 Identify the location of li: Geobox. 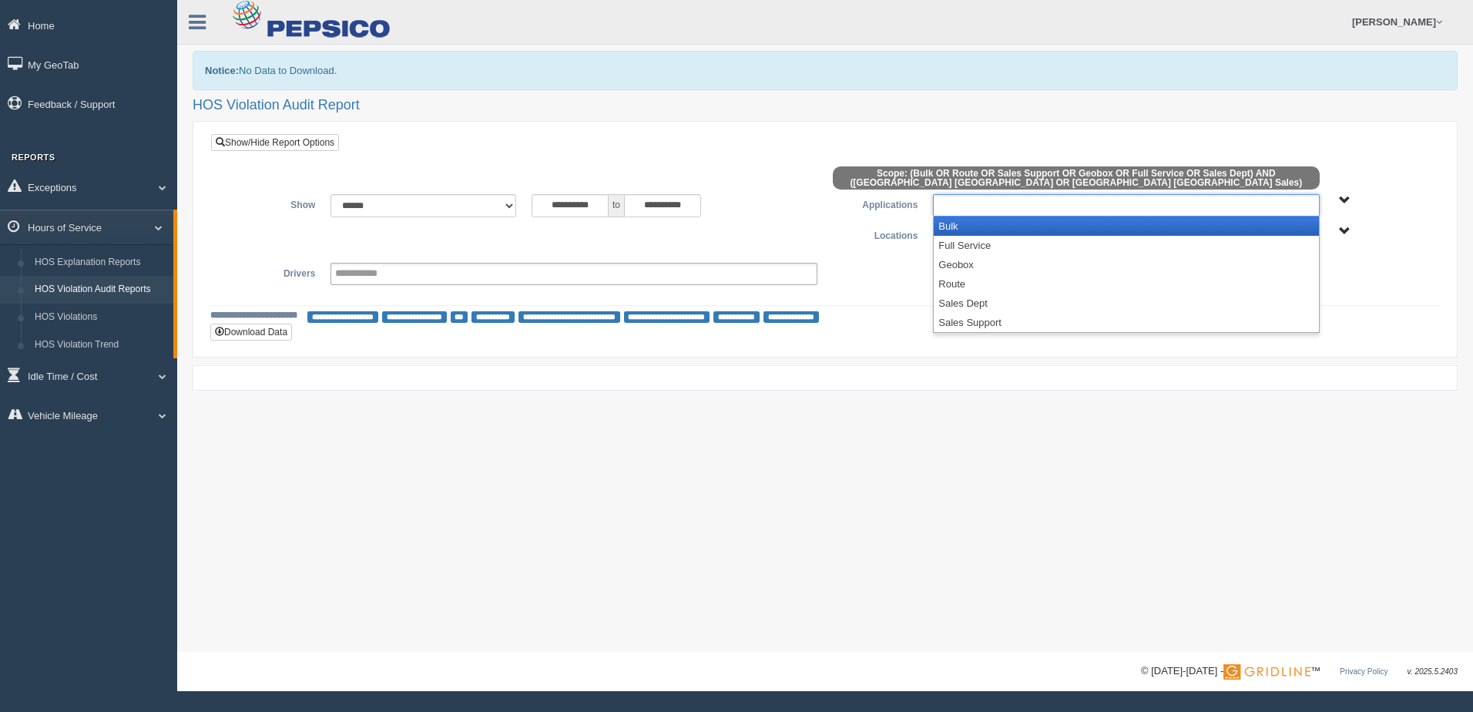
(1126, 264).